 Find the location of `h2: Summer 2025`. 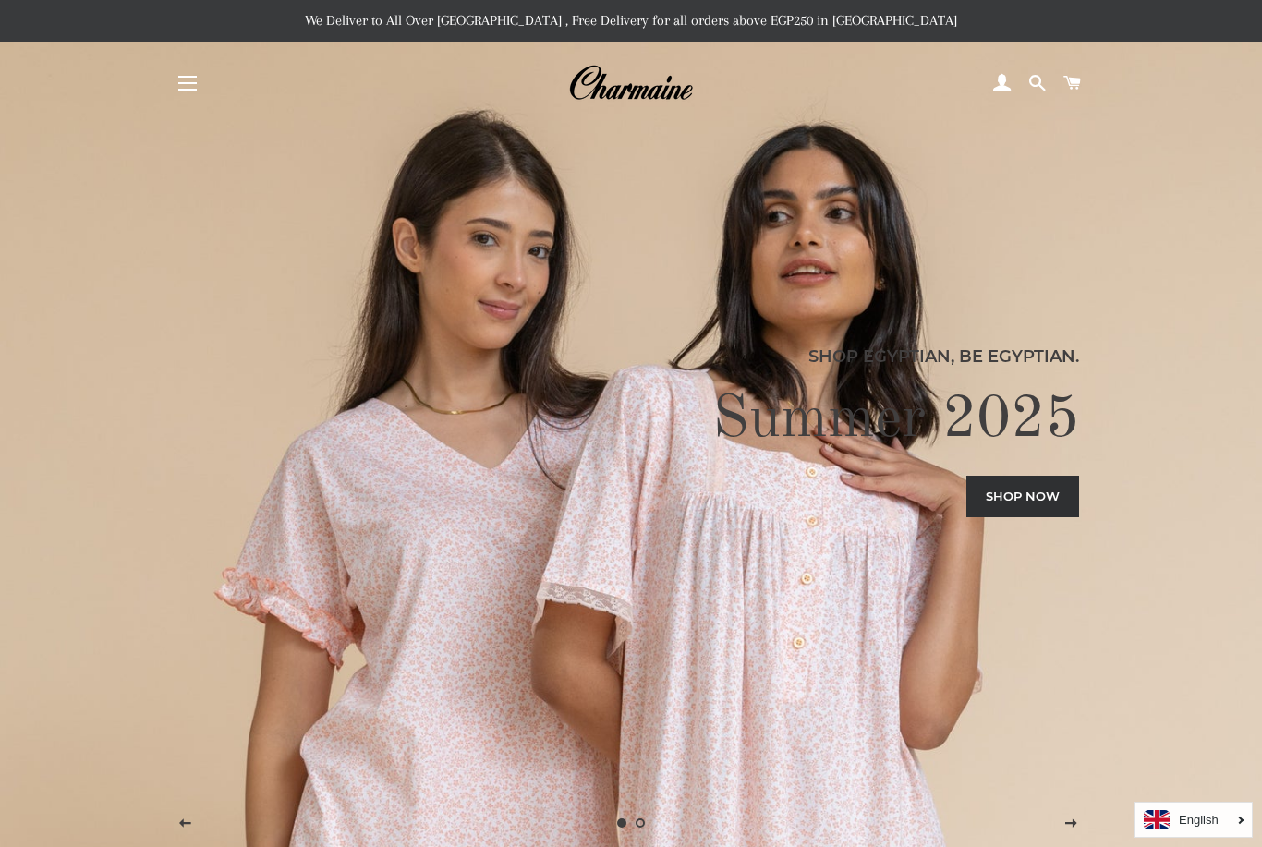

h2: Summer 2025 is located at coordinates (631, 420).